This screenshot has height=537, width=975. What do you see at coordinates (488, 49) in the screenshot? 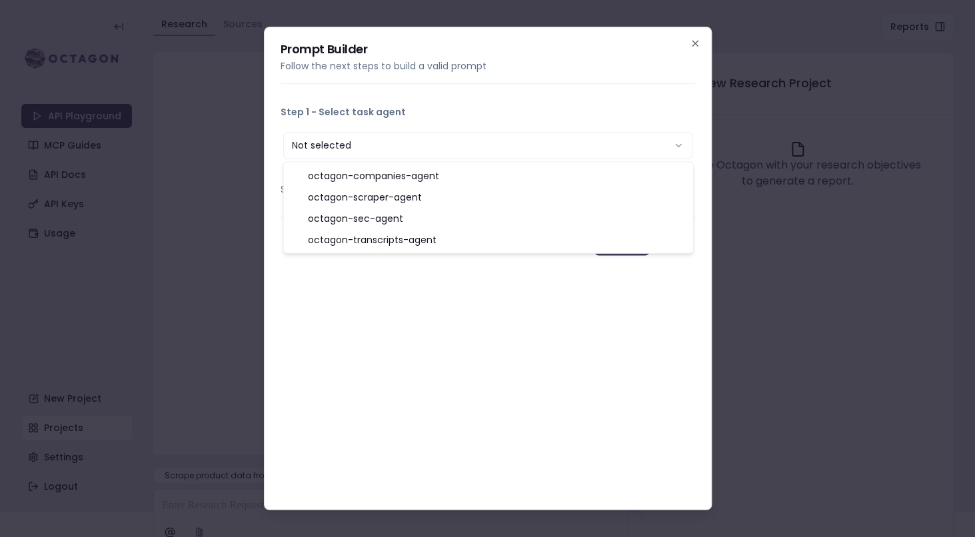
I see `h2: Prompt Builder` at bounding box center [488, 49].